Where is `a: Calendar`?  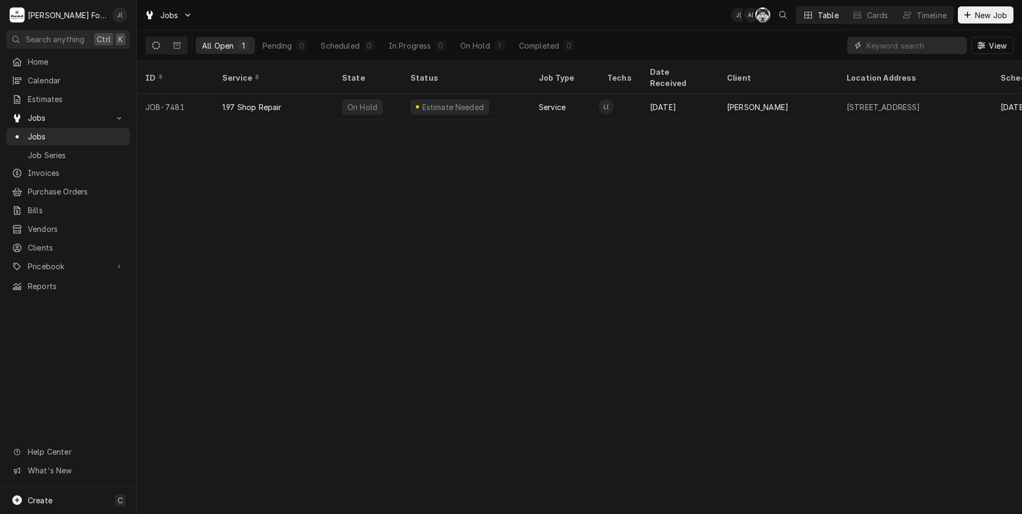
a: Calendar is located at coordinates (68, 80).